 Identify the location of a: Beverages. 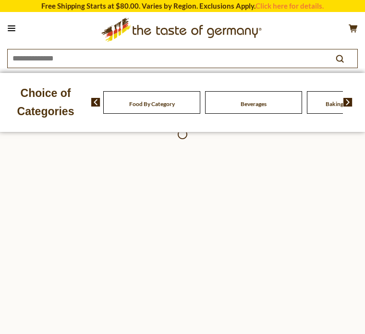
(254, 104).